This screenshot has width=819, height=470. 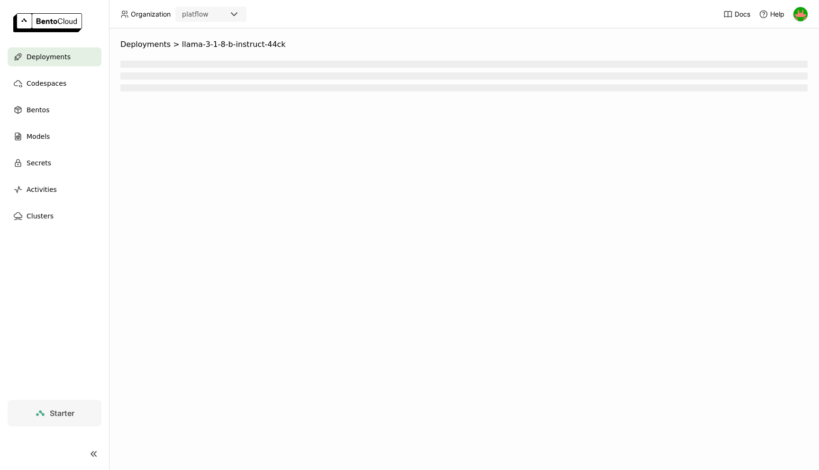 What do you see at coordinates (54, 83) in the screenshot?
I see `a: Codespaces` at bounding box center [54, 83].